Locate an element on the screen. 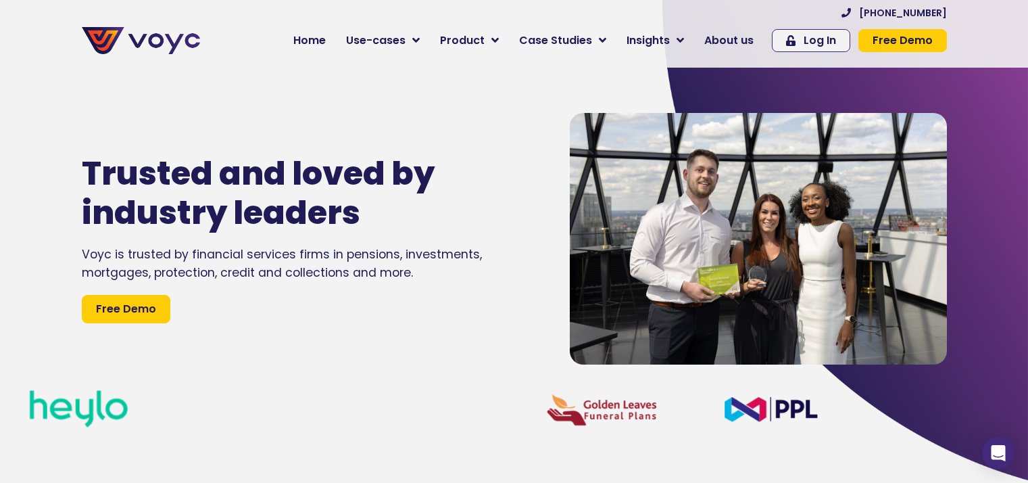  a: About us is located at coordinates (729, 41).